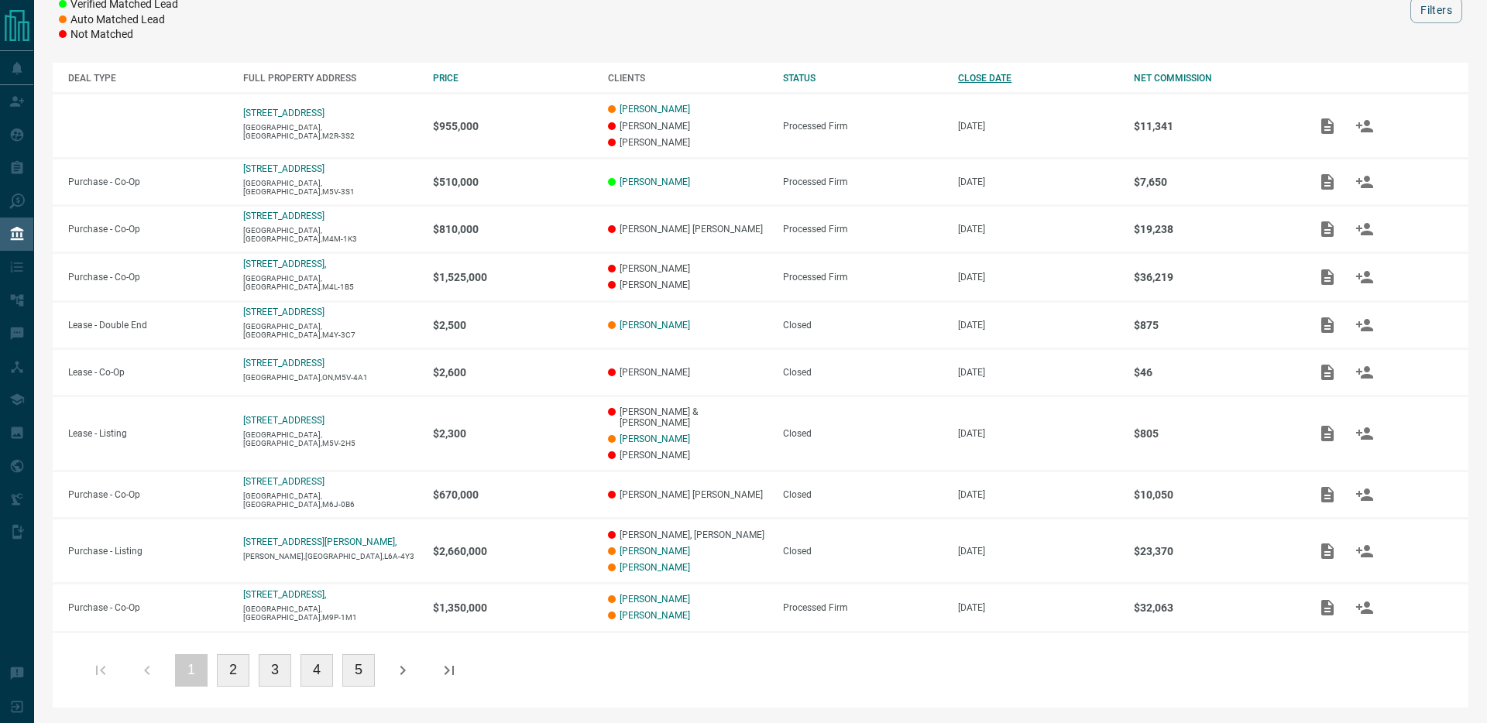 Image resolution: width=1487 pixels, height=723 pixels. I want to click on p: Purchase - Listing, so click(148, 551).